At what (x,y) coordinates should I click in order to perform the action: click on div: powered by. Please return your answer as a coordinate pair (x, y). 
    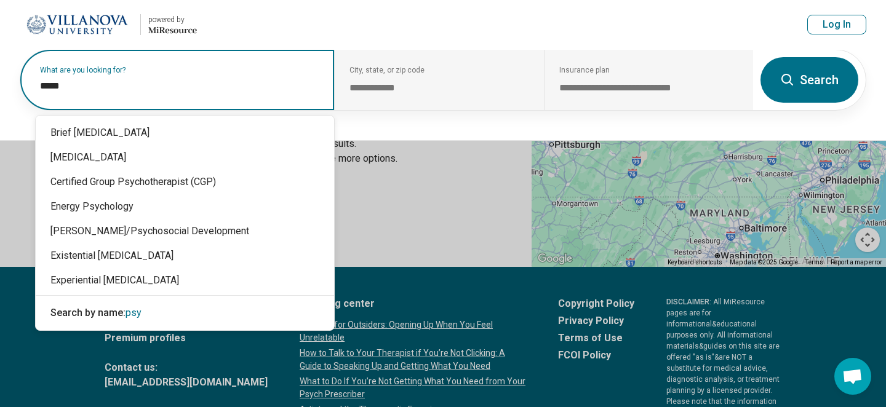
    Looking at the image, I should click on (172, 20).